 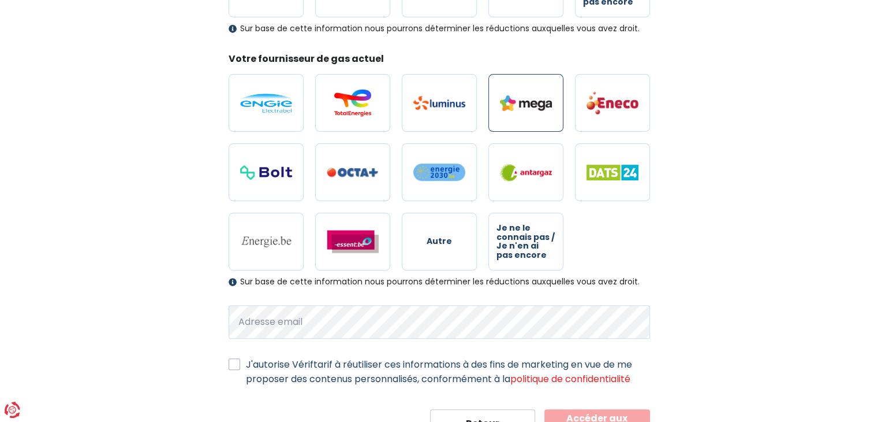 I want to click on img: Bolt, so click(x=266, y=172).